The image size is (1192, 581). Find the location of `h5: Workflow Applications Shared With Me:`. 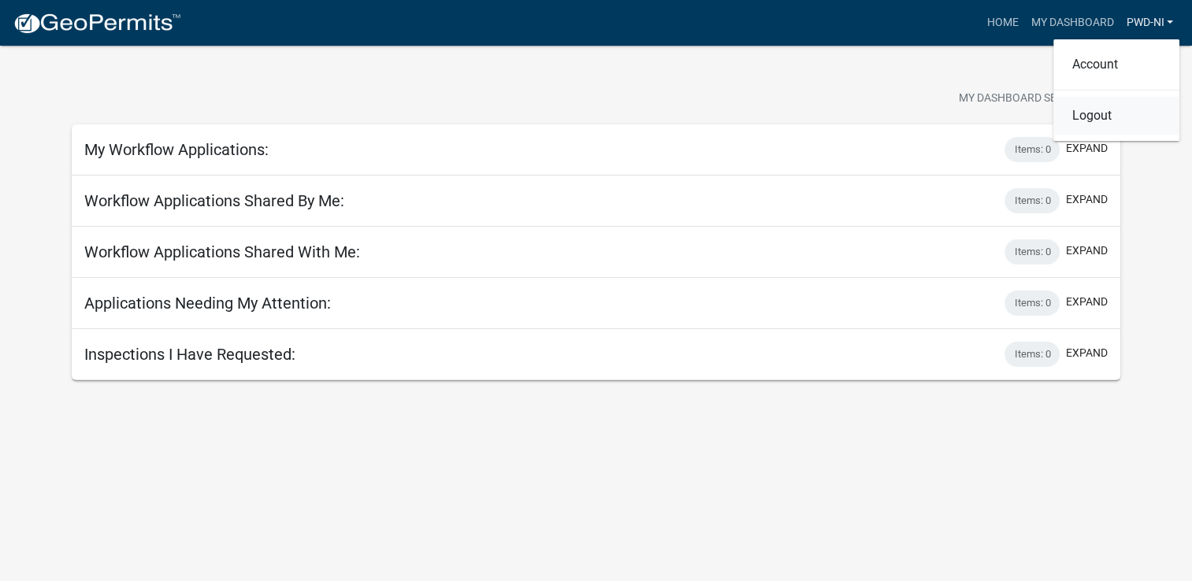

h5: Workflow Applications Shared With Me: is located at coordinates (222, 252).